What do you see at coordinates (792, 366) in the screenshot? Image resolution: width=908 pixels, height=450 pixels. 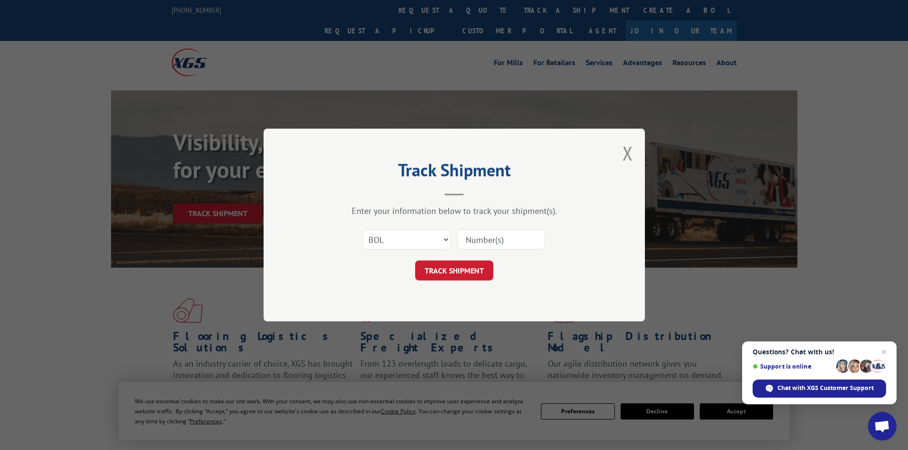 I see `span: Support is online` at bounding box center [792, 366].